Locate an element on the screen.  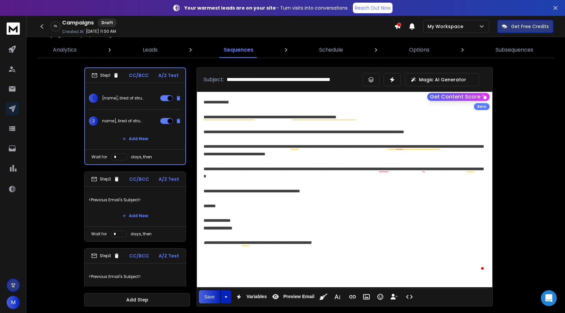
p: Sequences is located at coordinates (239, 50).